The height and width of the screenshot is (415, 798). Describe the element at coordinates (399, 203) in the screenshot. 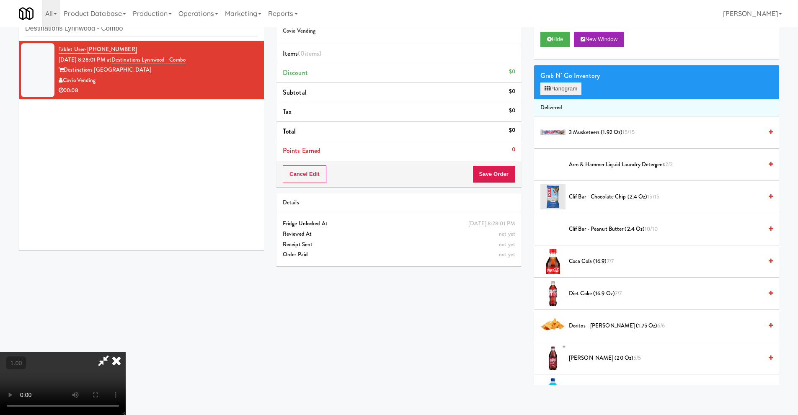

I see `div: Details` at that location.